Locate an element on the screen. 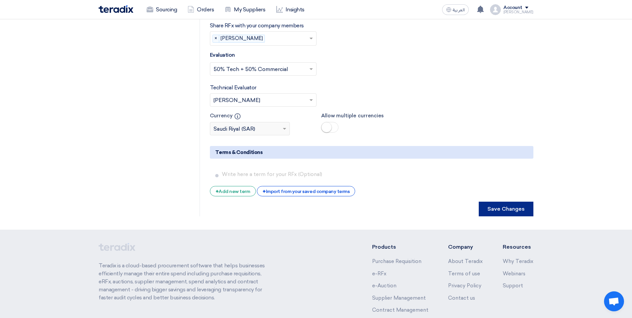  a: Privacy Policy is located at coordinates (465, 285).